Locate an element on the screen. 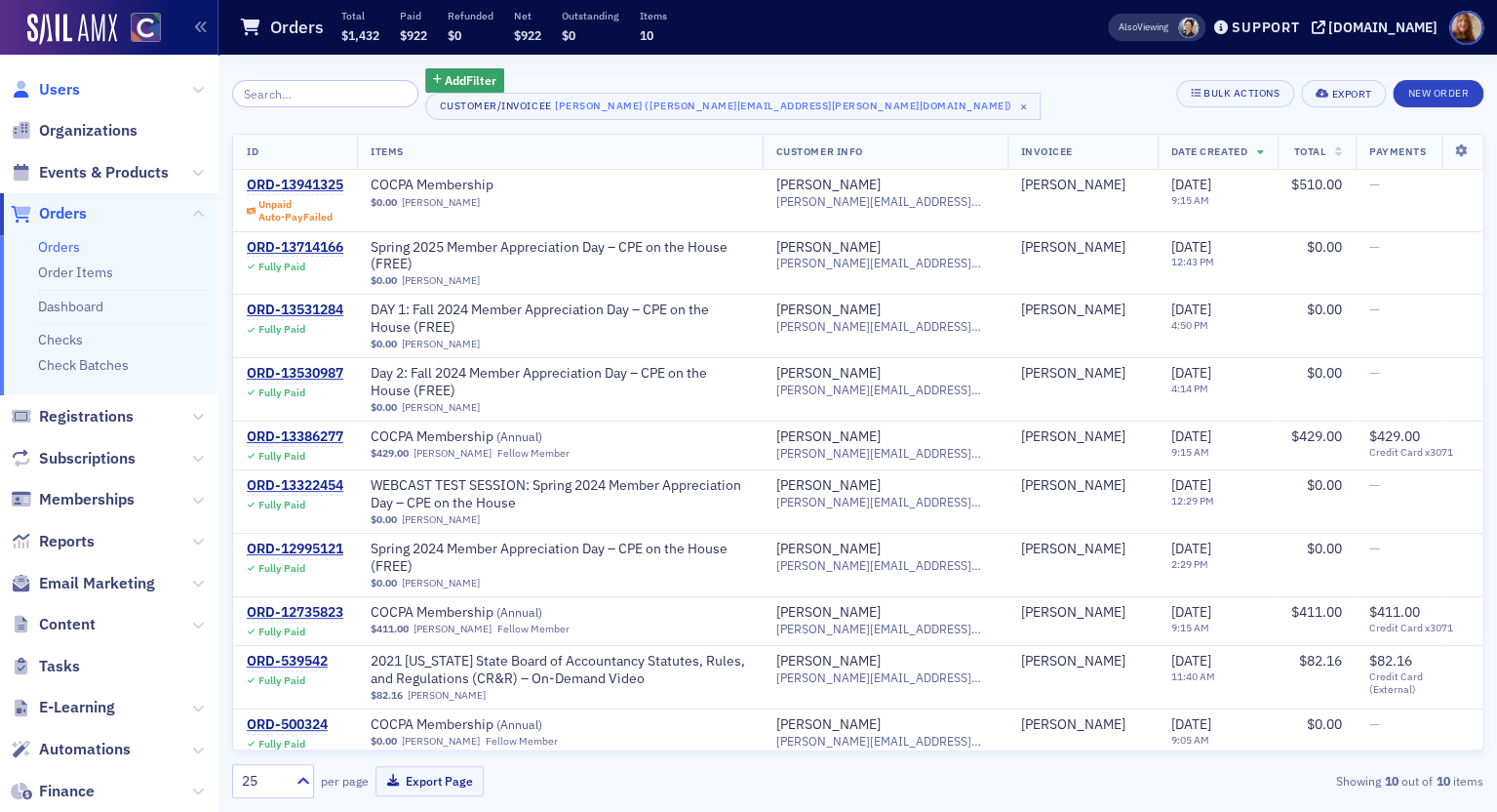 Image resolution: width=1497 pixels, height=812 pixels. span: Organizations is located at coordinates (88, 131).